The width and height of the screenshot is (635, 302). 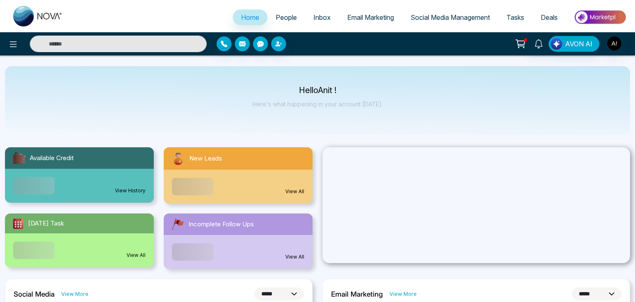 What do you see at coordinates (178, 158) in the screenshot?
I see `img: newLeads.svg` at bounding box center [178, 158].